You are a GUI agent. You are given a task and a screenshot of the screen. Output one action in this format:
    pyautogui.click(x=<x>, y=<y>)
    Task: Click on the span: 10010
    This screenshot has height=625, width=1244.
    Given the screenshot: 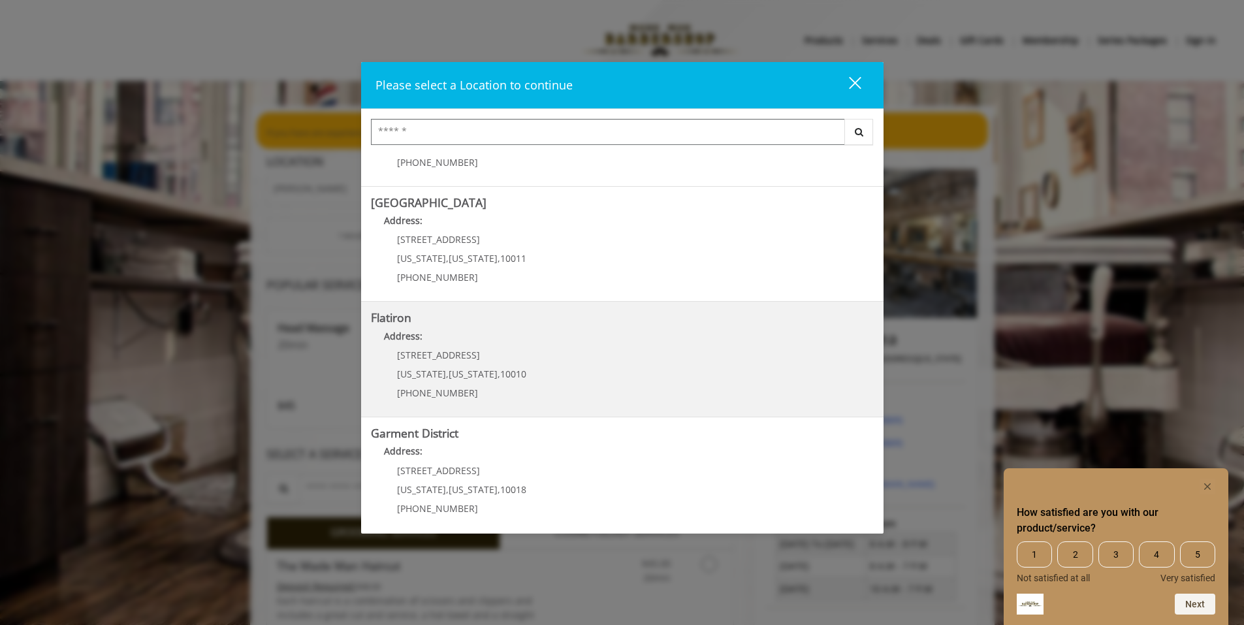 What is the action you would take?
    pyautogui.click(x=513, y=374)
    